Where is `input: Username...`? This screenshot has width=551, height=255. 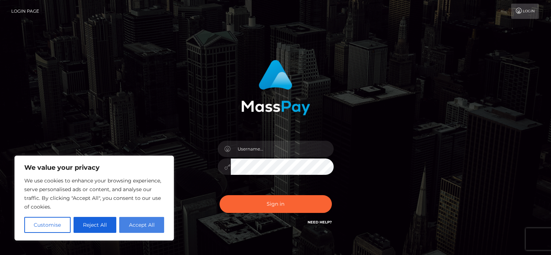
input: Username... is located at coordinates (282, 148).